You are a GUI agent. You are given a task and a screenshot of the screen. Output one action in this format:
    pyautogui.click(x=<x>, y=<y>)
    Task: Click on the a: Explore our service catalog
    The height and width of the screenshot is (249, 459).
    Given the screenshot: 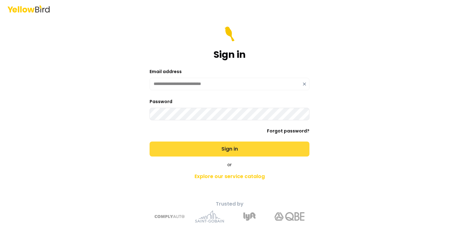 What is the action you would take?
    pyautogui.click(x=230, y=177)
    